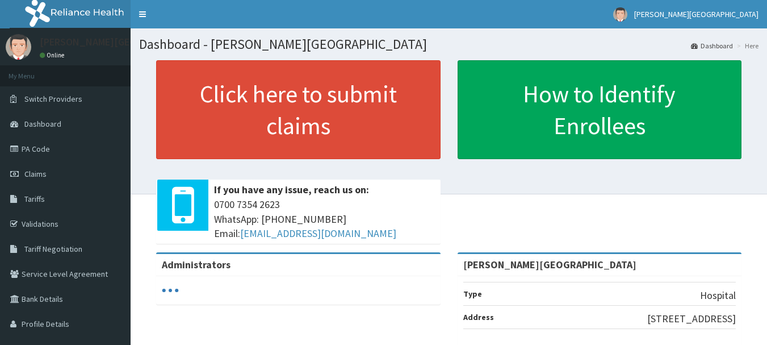 The height and width of the screenshot is (345, 767). What do you see at coordinates (43, 124) in the screenshot?
I see `span: Dashboard` at bounding box center [43, 124].